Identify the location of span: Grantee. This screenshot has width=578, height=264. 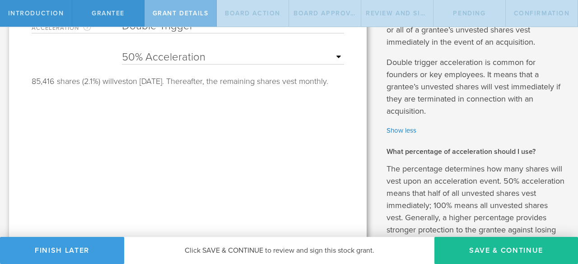
(108, 13).